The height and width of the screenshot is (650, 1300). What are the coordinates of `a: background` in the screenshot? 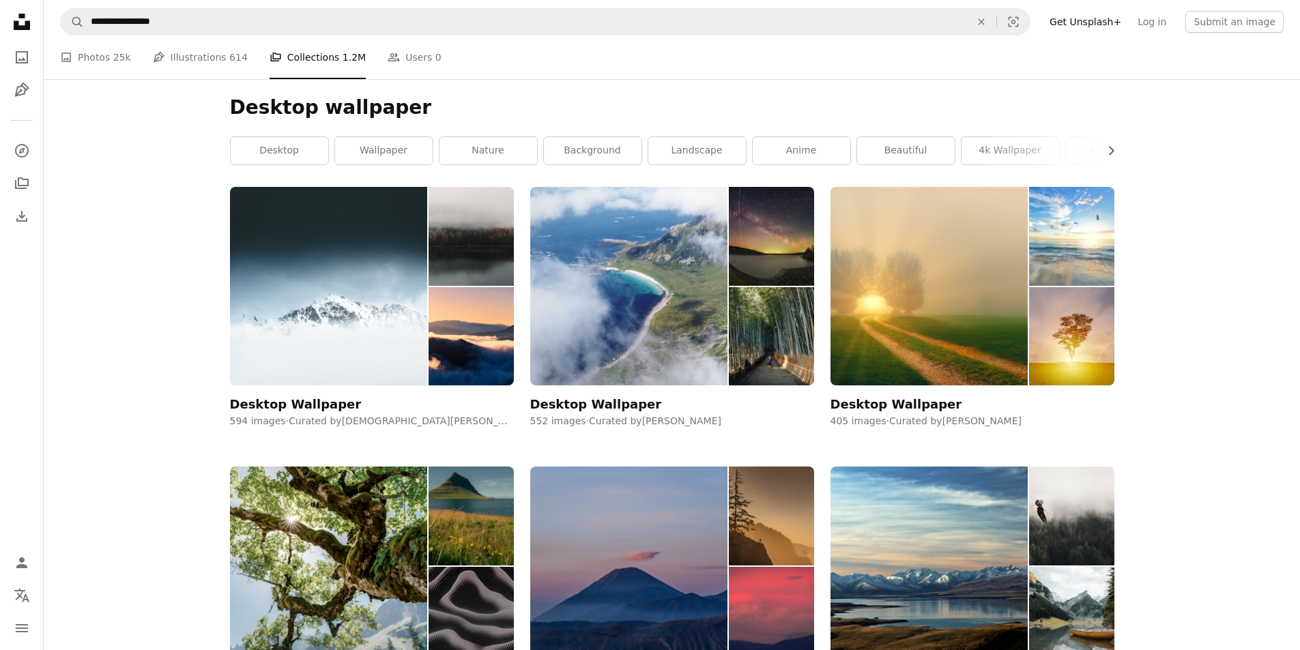 It's located at (592, 151).